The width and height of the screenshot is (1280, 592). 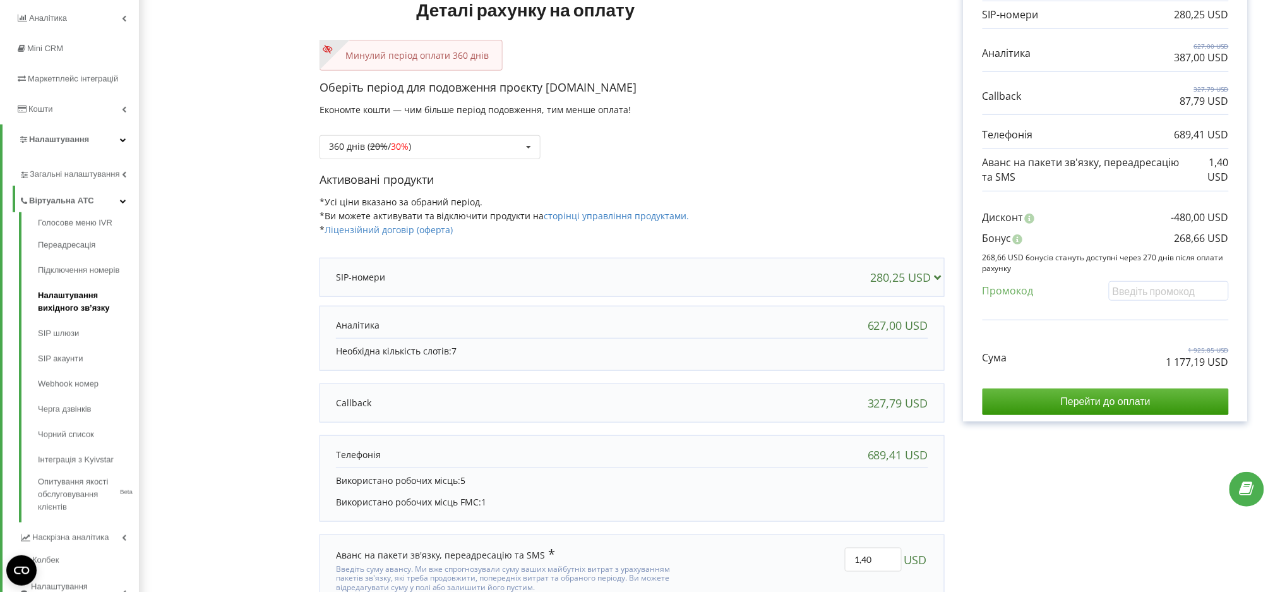 I want to click on p: 268,66 USD, so click(x=1202, y=238).